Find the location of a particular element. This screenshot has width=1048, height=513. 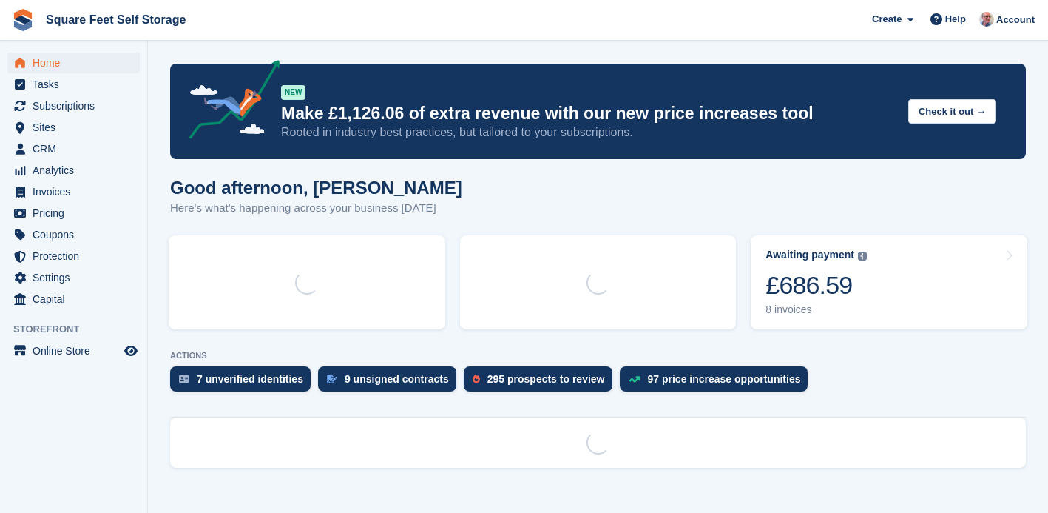

img: stora-icon-8386f47178a22dfd0bd8f6a31ec36ba5ce8667c1dd55bd0f319d3a0aa187defe.svg is located at coordinates (23, 20).